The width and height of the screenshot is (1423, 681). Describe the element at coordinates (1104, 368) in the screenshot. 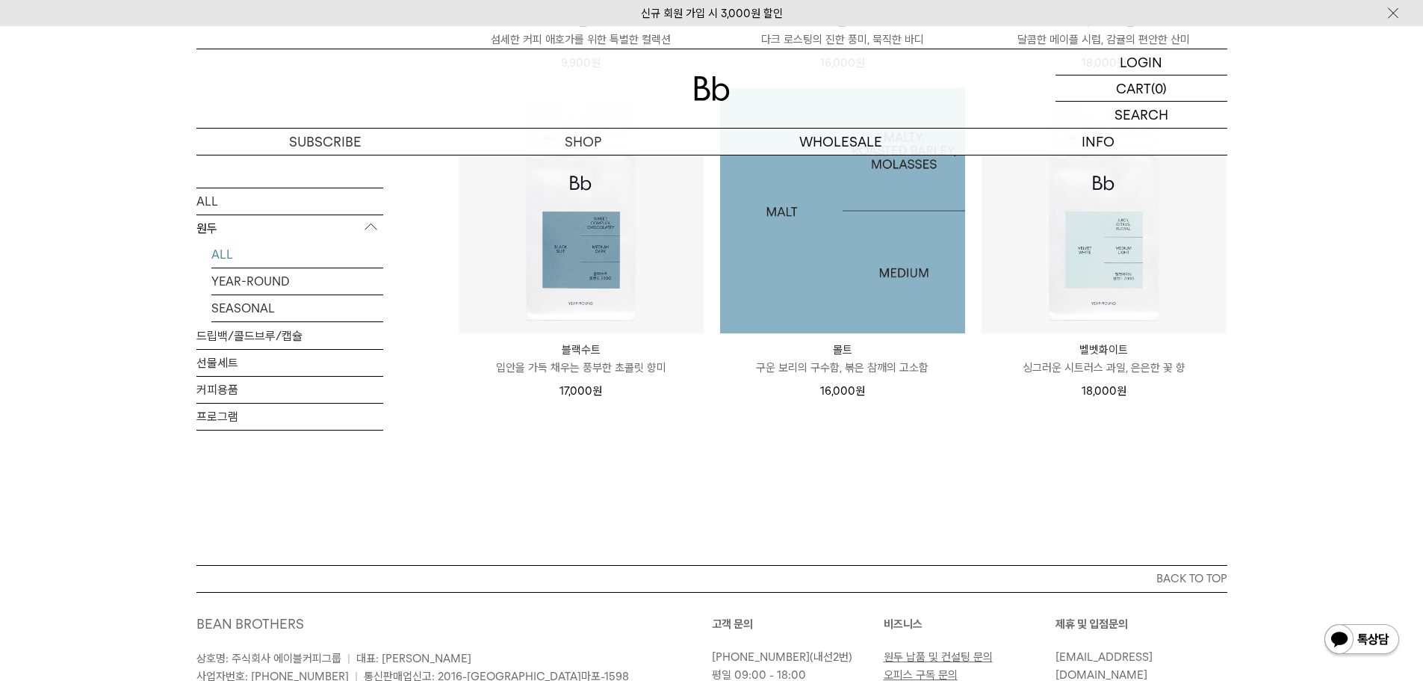

I see `p: 싱그러운 시트러스 과일, 은은한 꽃 향` at that location.